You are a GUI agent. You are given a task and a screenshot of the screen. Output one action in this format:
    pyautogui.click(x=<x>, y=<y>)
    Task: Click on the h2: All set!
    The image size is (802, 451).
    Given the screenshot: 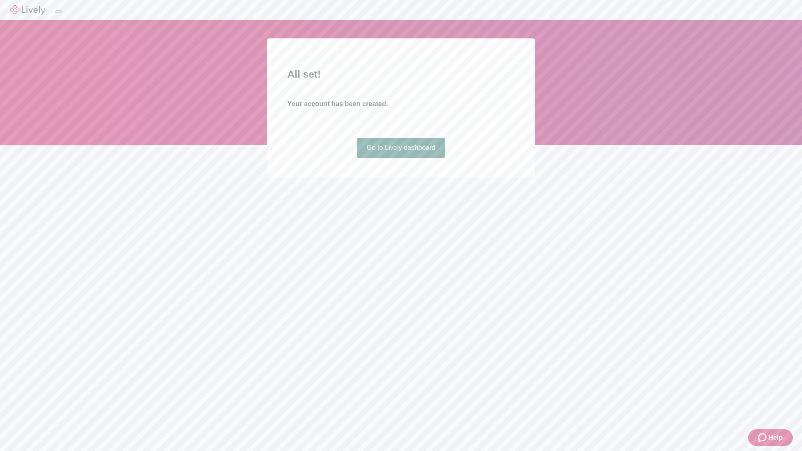 What is the action you would take?
    pyautogui.click(x=401, y=74)
    